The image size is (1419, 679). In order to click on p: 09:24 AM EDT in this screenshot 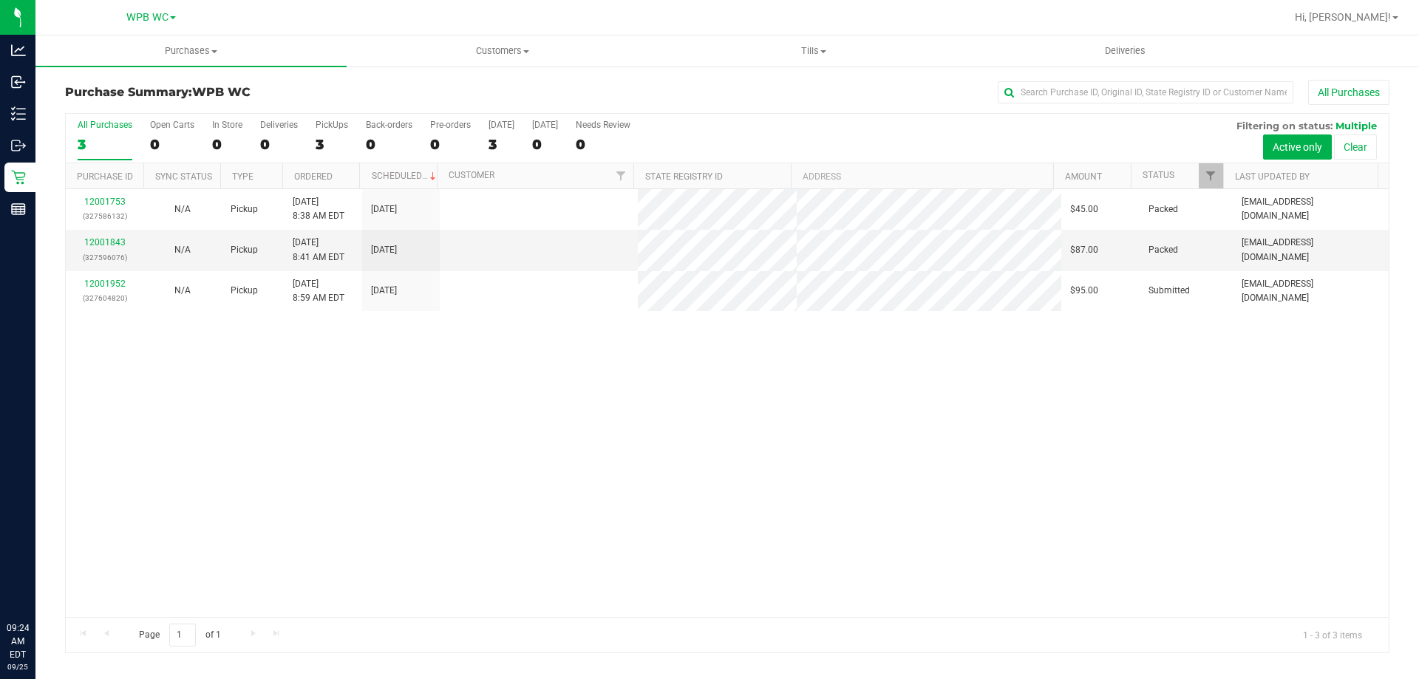, I will do `click(18, 642)`.